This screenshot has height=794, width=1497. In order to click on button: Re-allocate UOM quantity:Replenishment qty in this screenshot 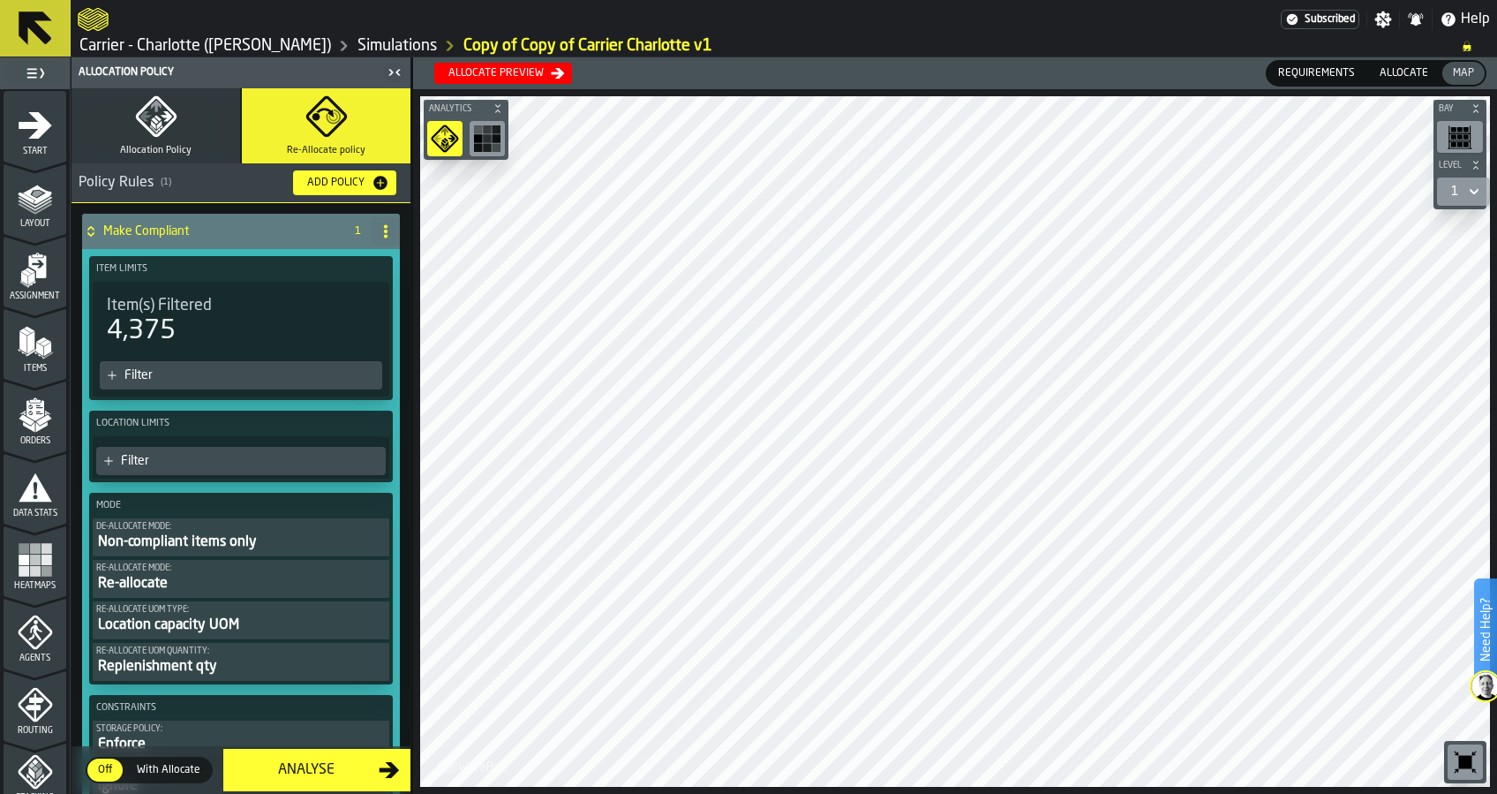, I will do `click(241, 661)`.